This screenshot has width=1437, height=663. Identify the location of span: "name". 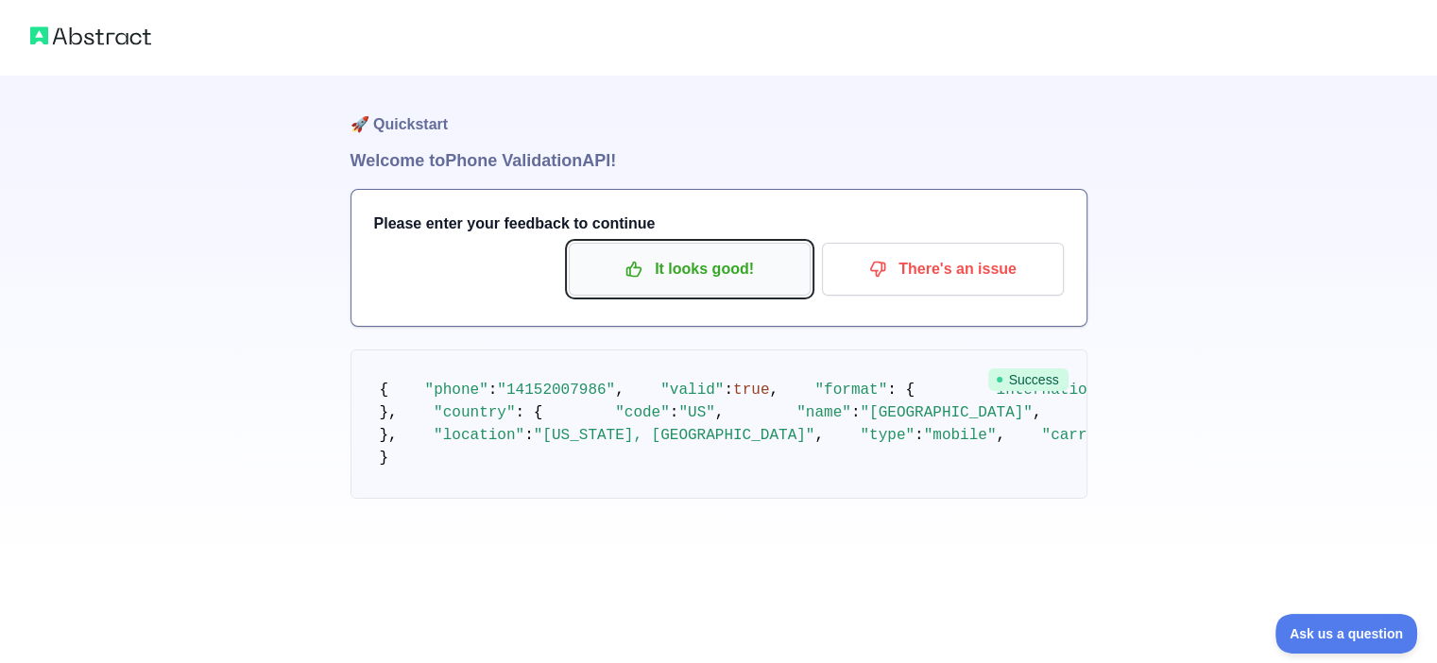
(824, 413).